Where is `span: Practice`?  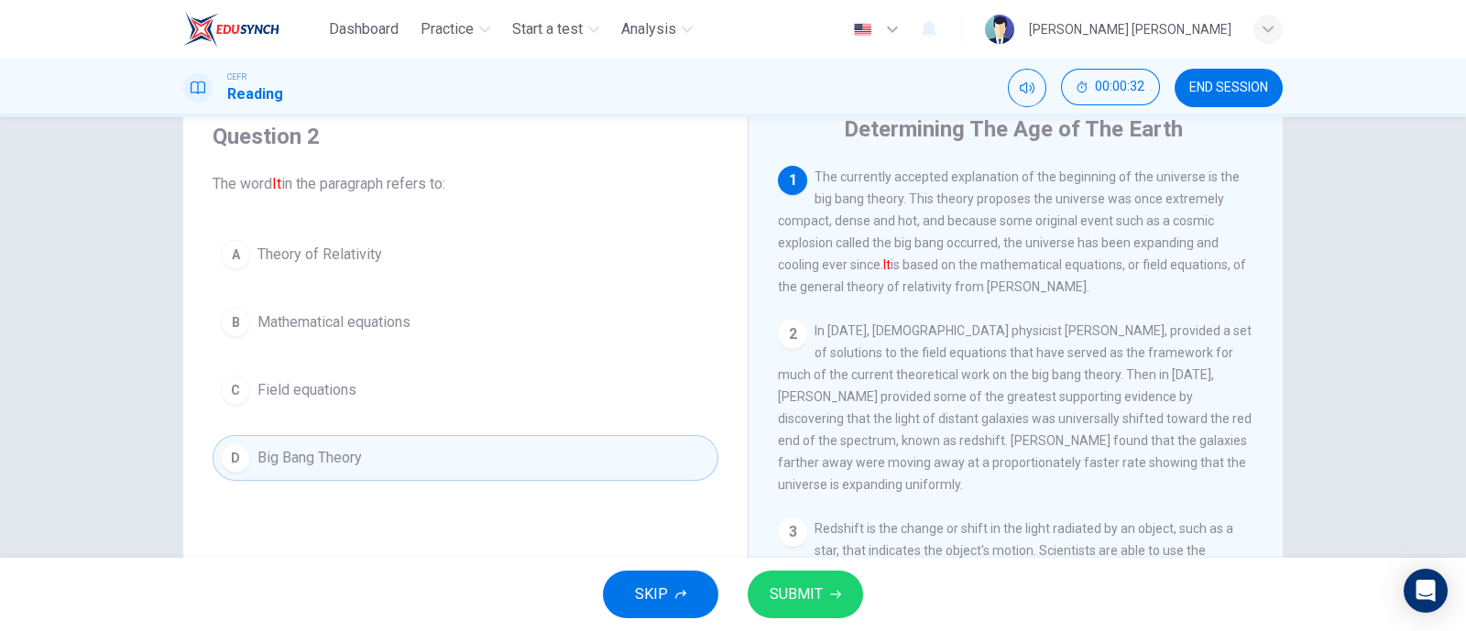 span: Practice is located at coordinates (447, 29).